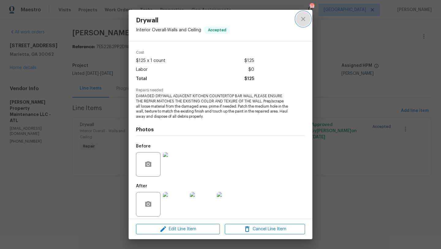  What do you see at coordinates (221, 130) in the screenshot?
I see `h4: Photos` at bounding box center [221, 130].